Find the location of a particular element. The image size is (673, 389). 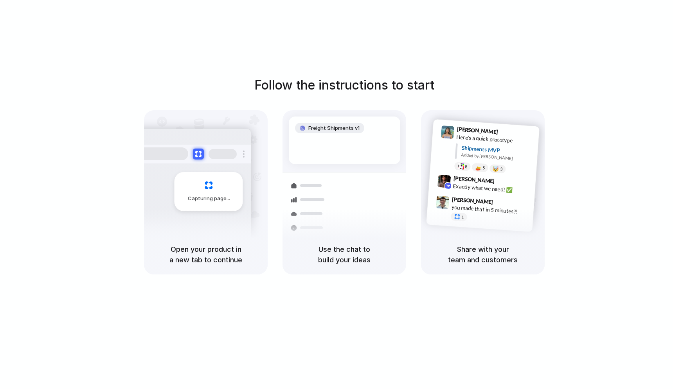

span: 9:47 AM is located at coordinates (503, 203).